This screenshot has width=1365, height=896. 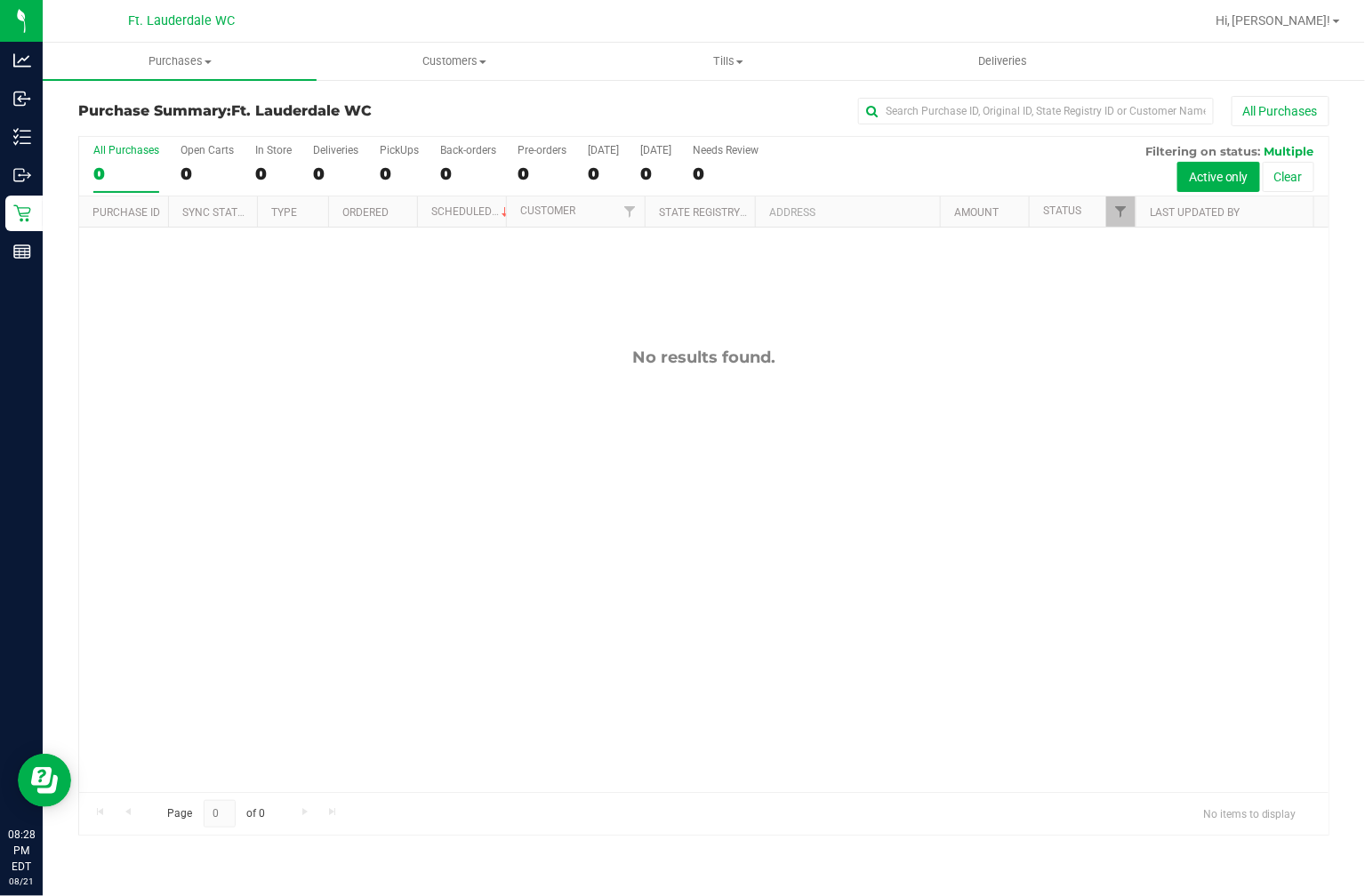 What do you see at coordinates (21, 881) in the screenshot?
I see `p: 08/21` at bounding box center [21, 881].